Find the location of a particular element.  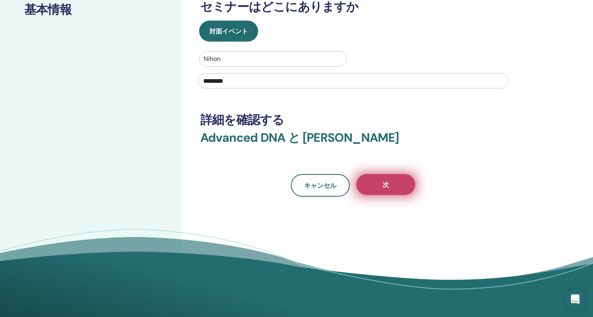

span: 対面イベント is located at coordinates (229, 31).